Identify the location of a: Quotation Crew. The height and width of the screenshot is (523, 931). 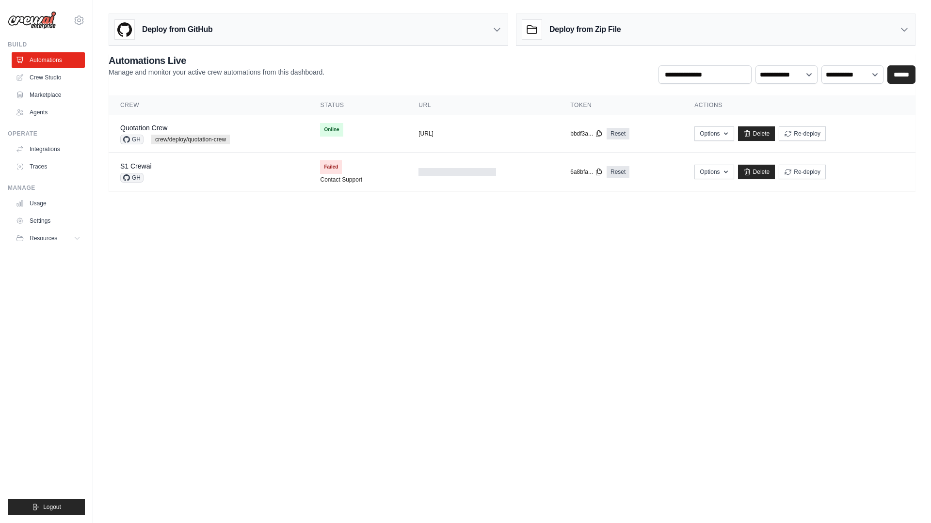
(143, 128).